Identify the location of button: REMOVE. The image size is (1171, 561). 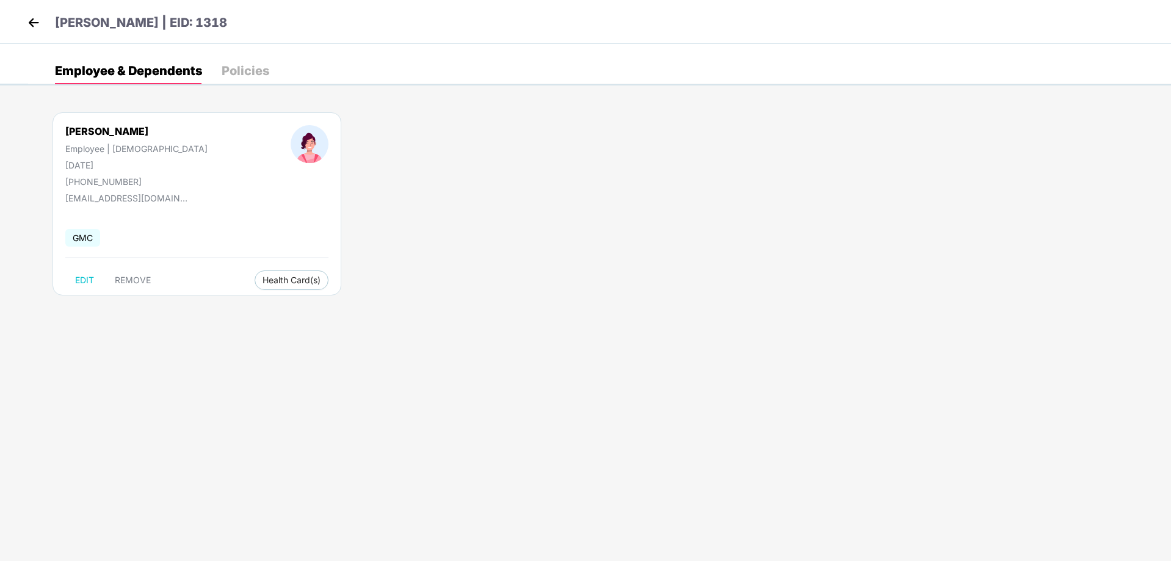
(133, 280).